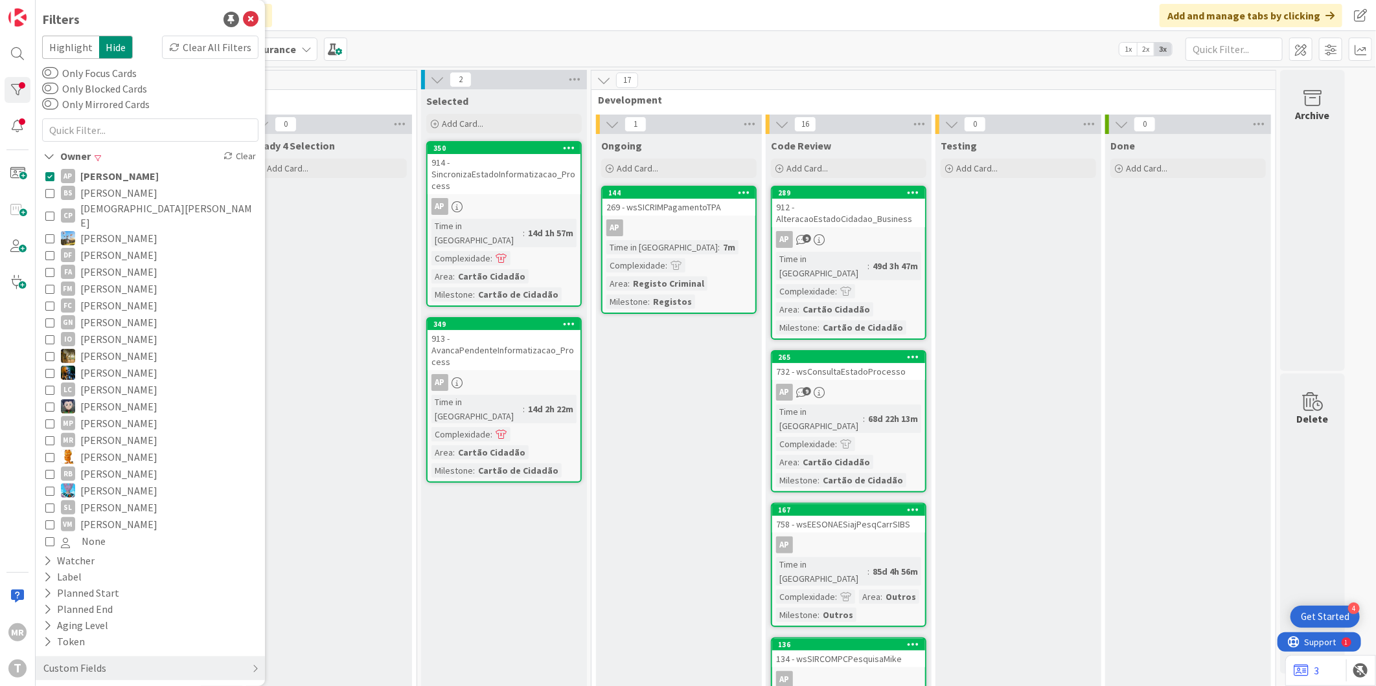  What do you see at coordinates (68, 272) in the screenshot?
I see `div: FA` at bounding box center [68, 272].